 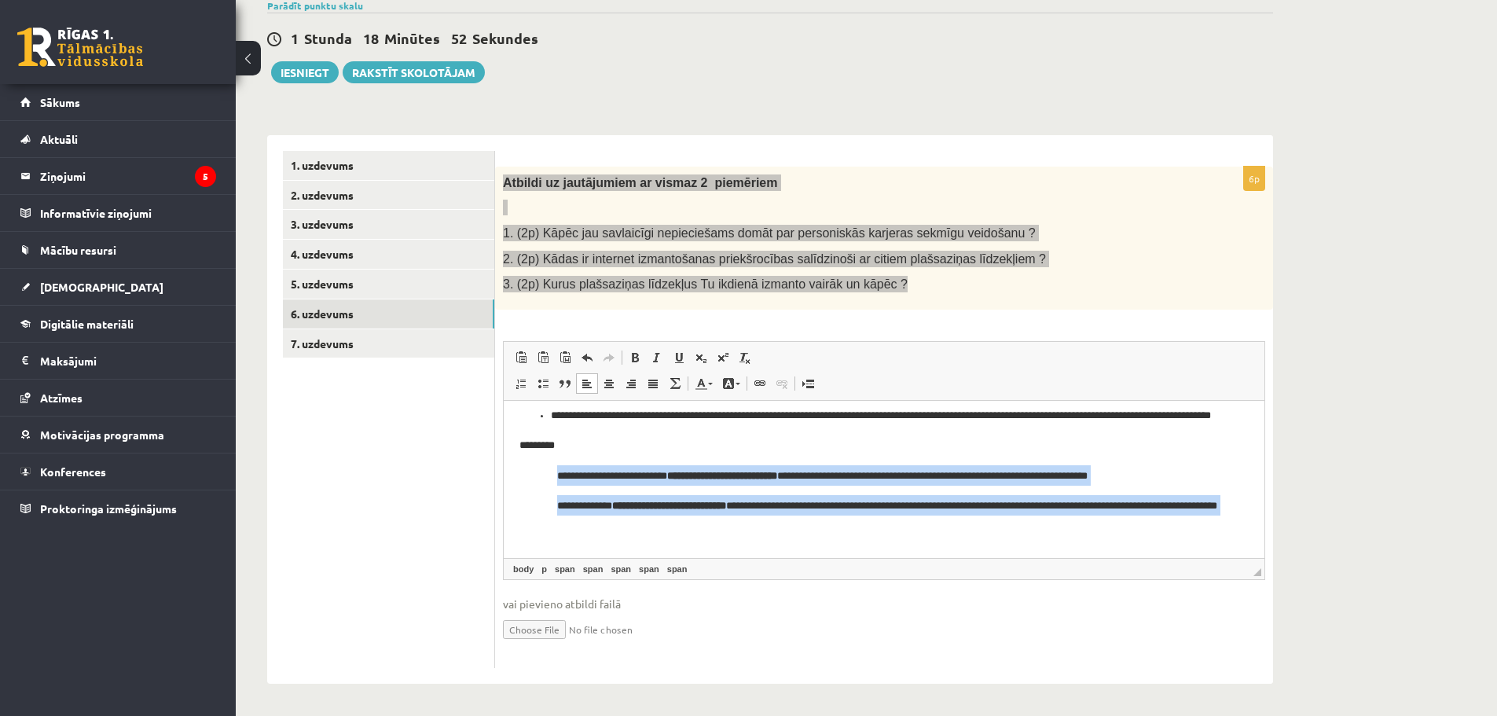 I want to click on a: Paste (Ctrl+V), so click(x=521, y=358).